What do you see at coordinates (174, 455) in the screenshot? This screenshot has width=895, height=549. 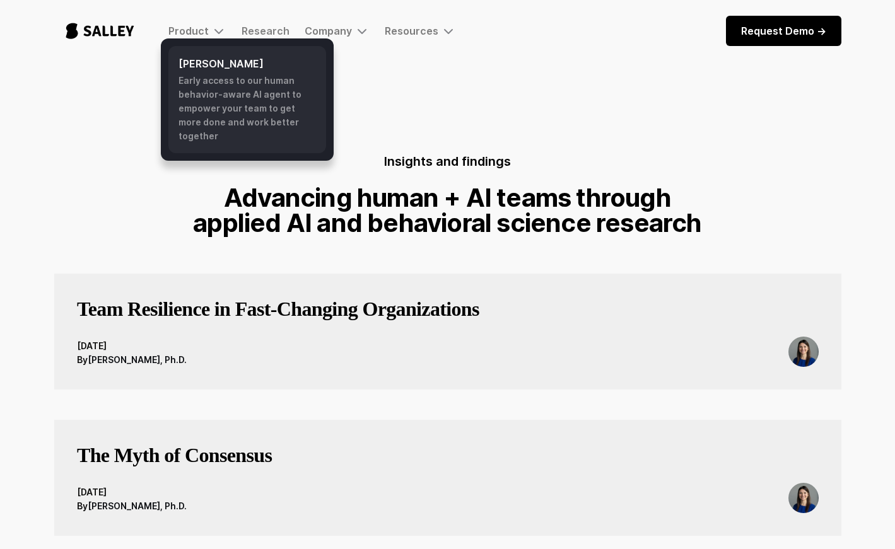 I see `h3: The Myth of Consensus` at bounding box center [174, 455].